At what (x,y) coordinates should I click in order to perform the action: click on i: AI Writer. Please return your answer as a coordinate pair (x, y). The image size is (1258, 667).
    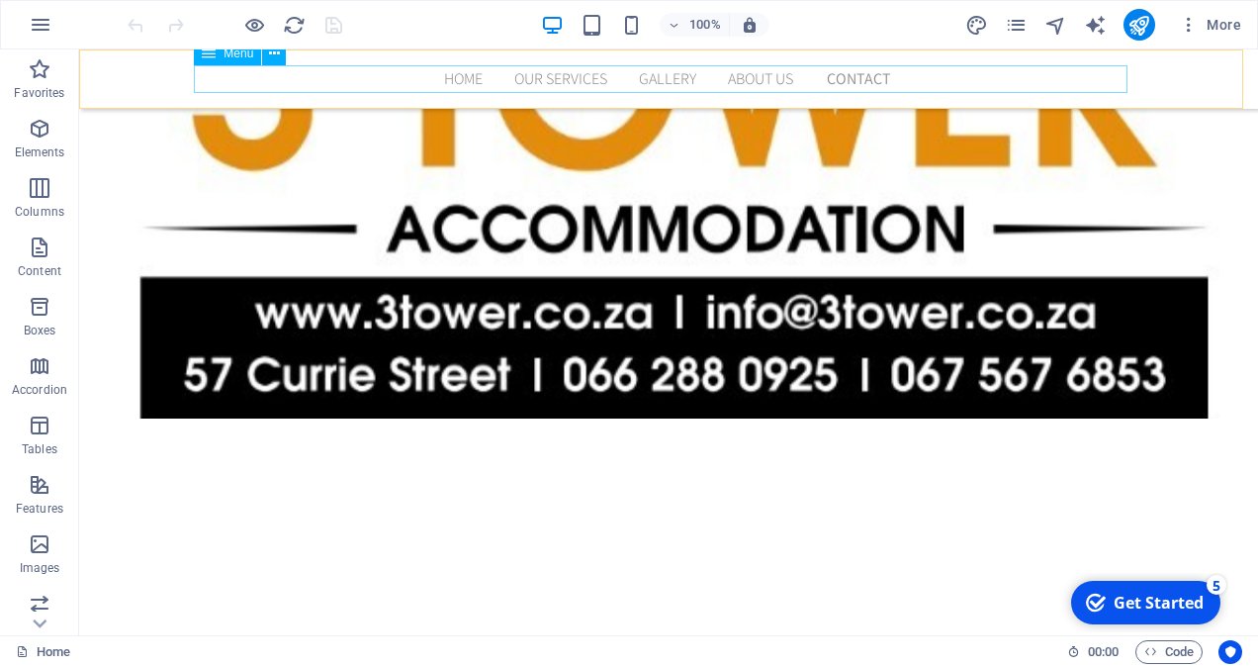
    Looking at the image, I should click on (1095, 25).